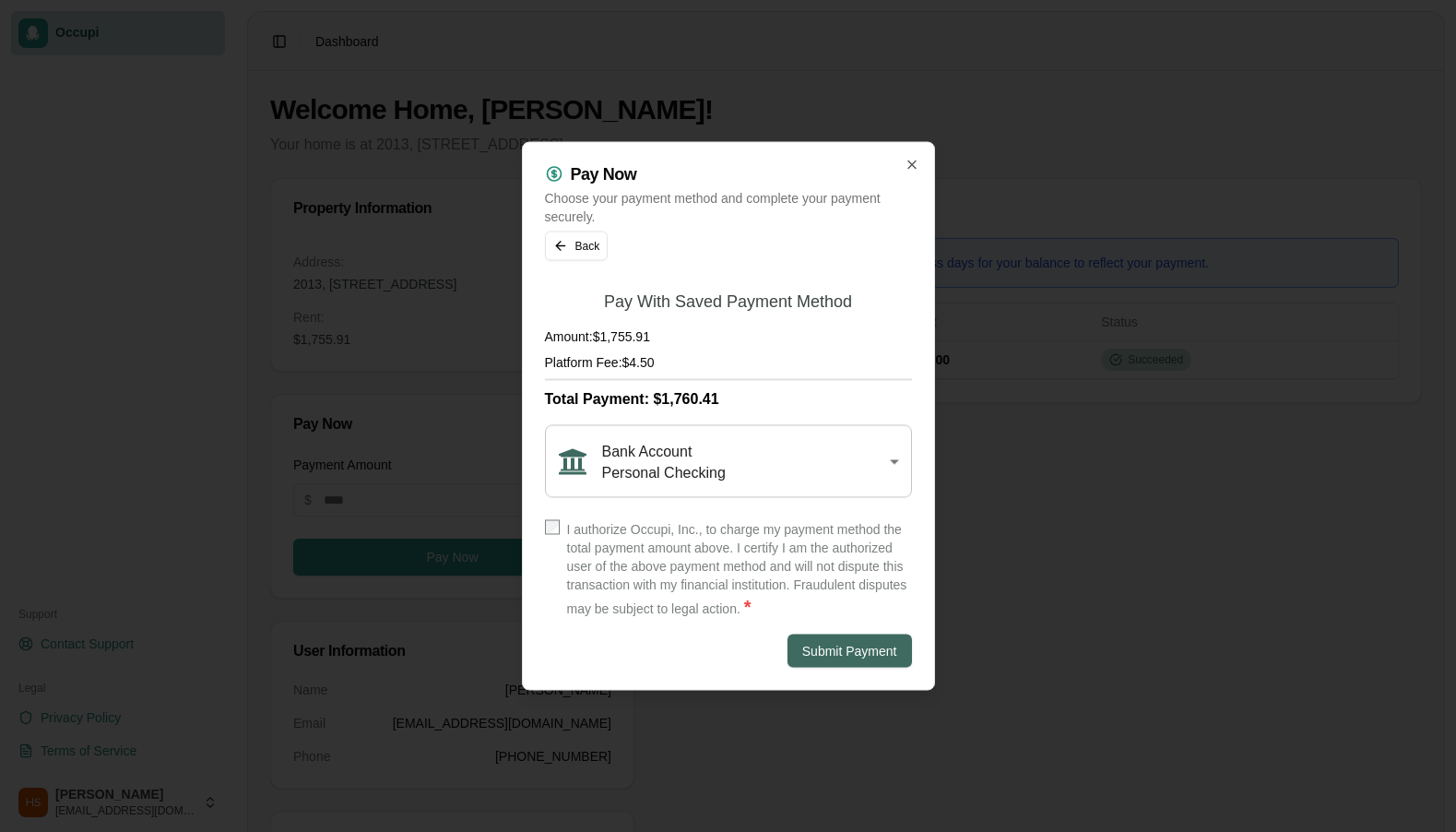  Describe the element at coordinates (850, 651) in the screenshot. I see `button: Submit Payment` at that location.